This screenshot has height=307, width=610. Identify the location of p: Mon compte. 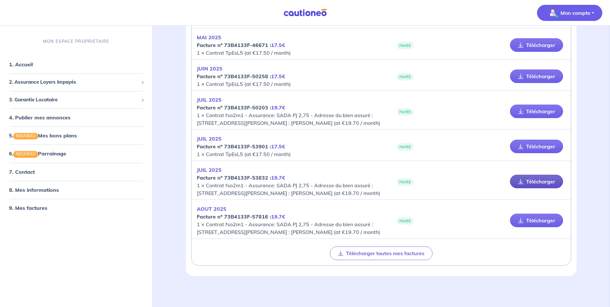
(575, 13).